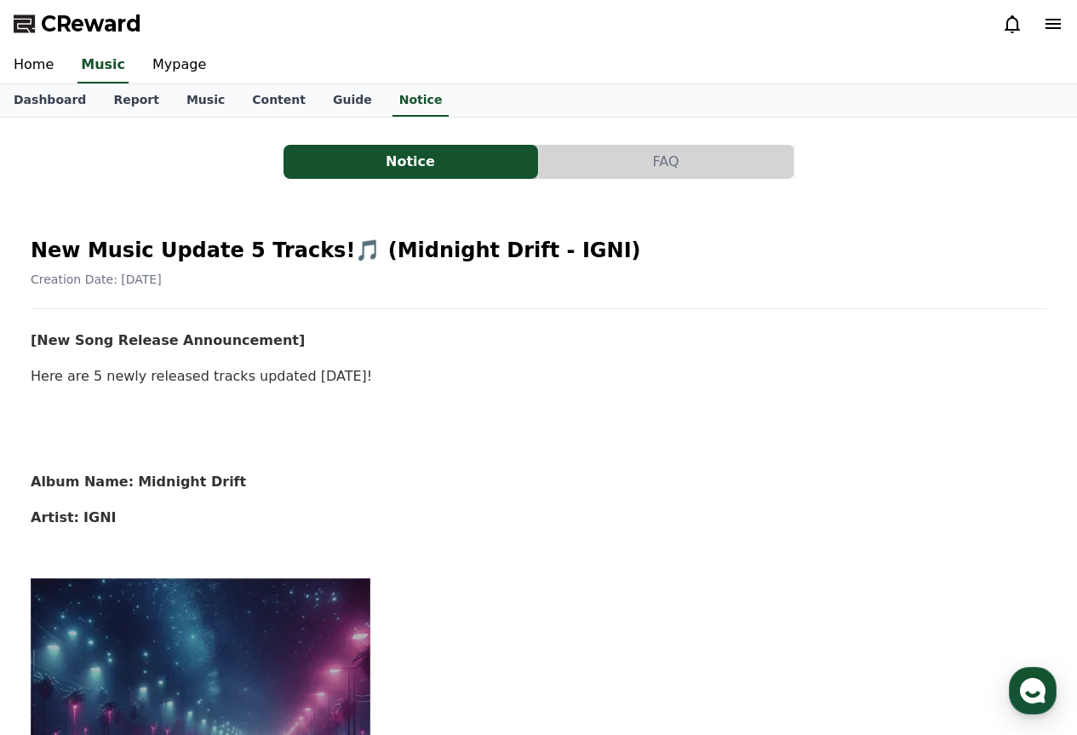 Image resolution: width=1077 pixels, height=735 pixels. What do you see at coordinates (77, 24) in the screenshot?
I see `a: CReward` at bounding box center [77, 24].